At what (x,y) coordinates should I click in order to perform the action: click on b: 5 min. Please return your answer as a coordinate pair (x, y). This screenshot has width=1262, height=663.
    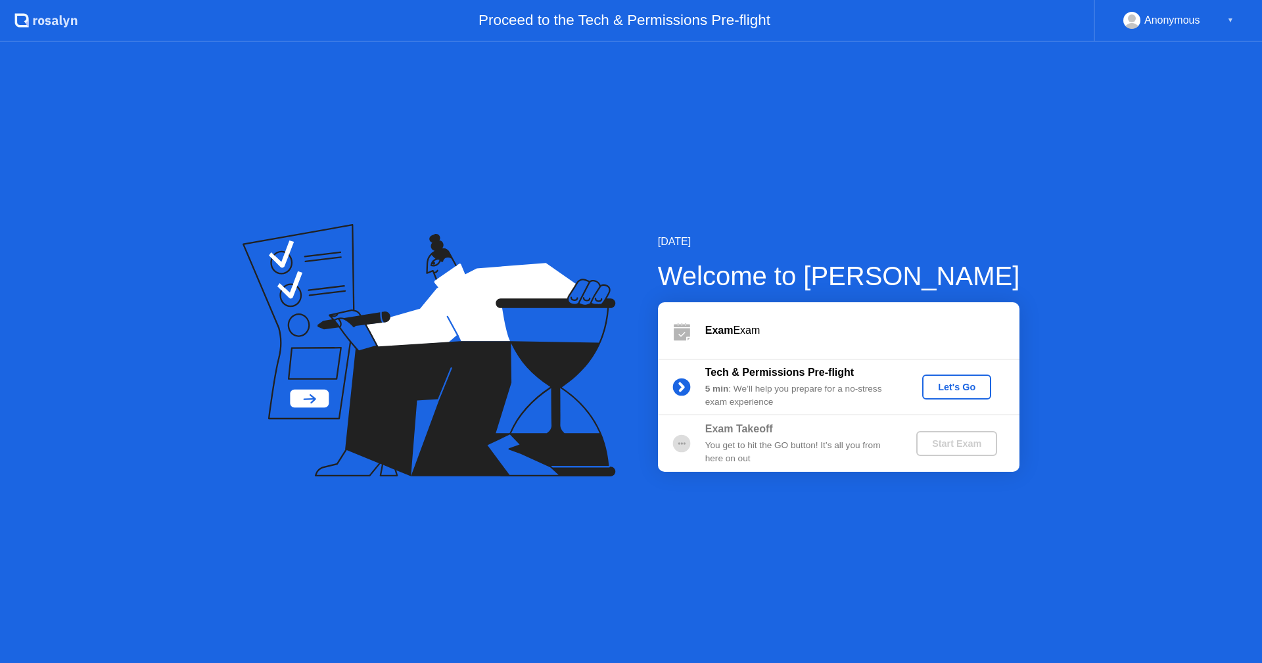
    Looking at the image, I should click on (717, 388).